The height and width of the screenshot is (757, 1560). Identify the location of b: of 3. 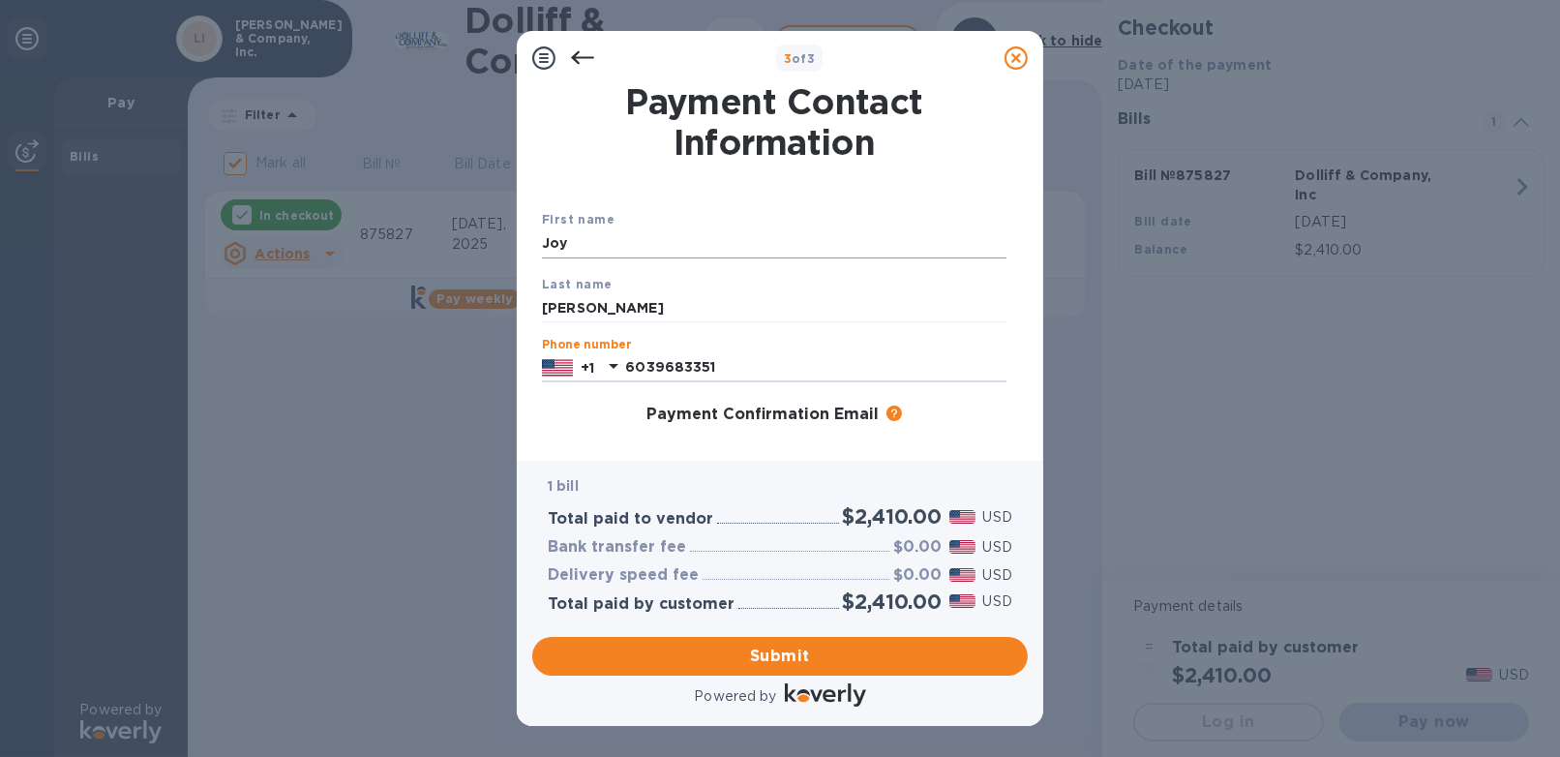
(799, 58).